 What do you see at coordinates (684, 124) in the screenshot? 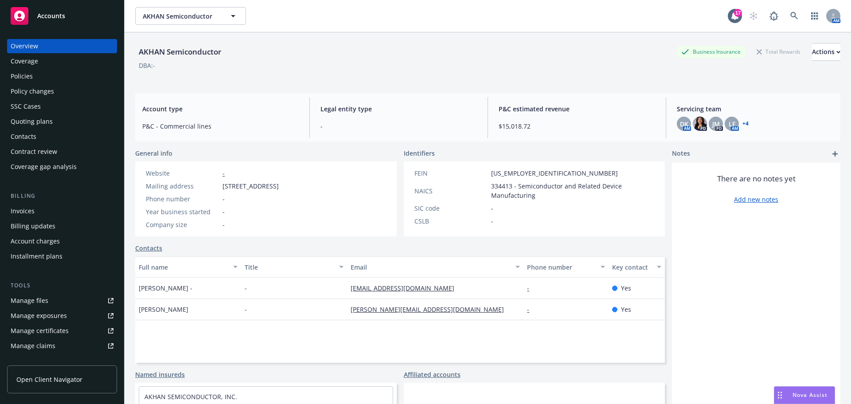
I see `span: DK` at bounding box center [684, 124].